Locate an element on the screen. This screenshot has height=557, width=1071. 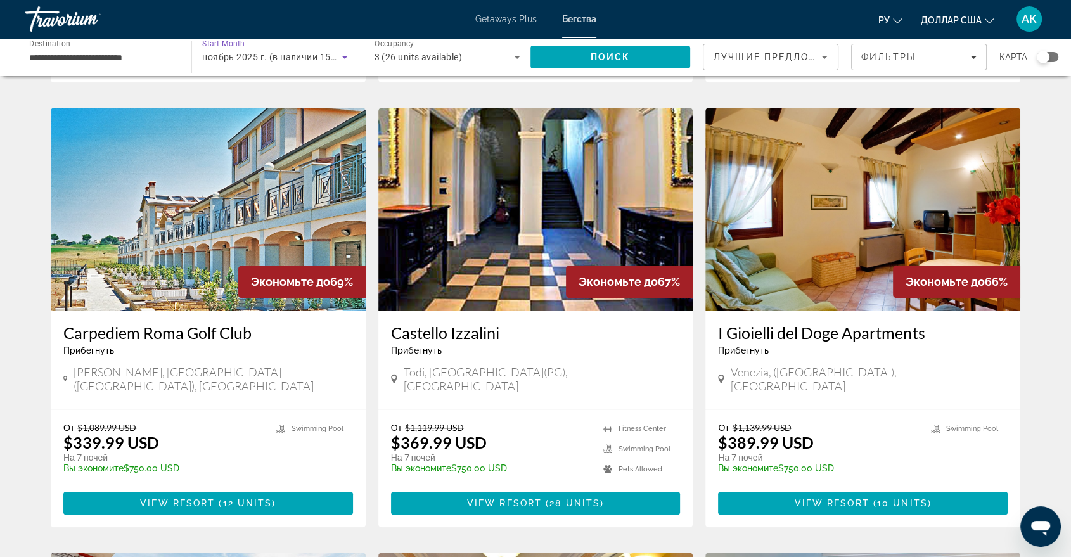
button: View Resort(10 units) is located at coordinates (862, 503).